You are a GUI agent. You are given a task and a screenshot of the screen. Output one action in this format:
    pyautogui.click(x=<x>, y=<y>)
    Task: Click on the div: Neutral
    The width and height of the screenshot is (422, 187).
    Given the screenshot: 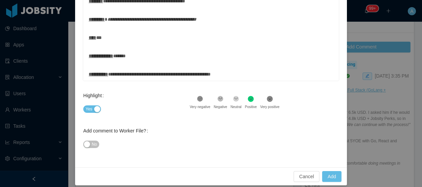 What is the action you would take?
    pyautogui.click(x=236, y=107)
    